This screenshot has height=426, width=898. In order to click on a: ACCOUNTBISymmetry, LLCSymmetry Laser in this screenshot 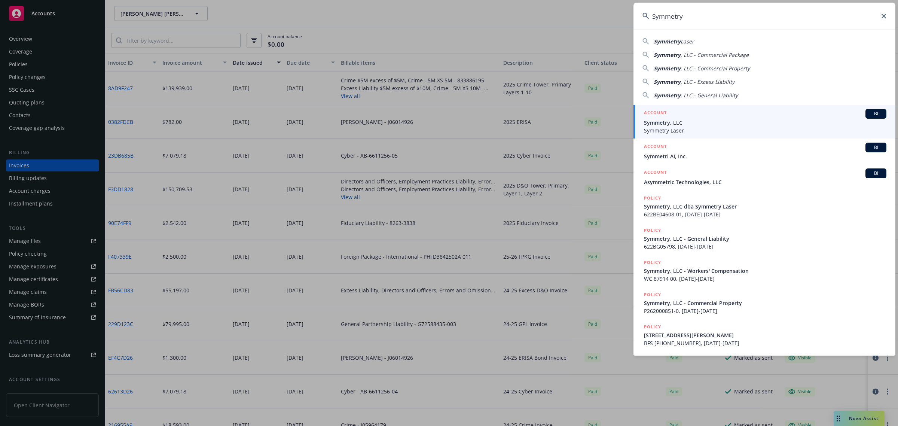, I will do `click(765, 122)`.